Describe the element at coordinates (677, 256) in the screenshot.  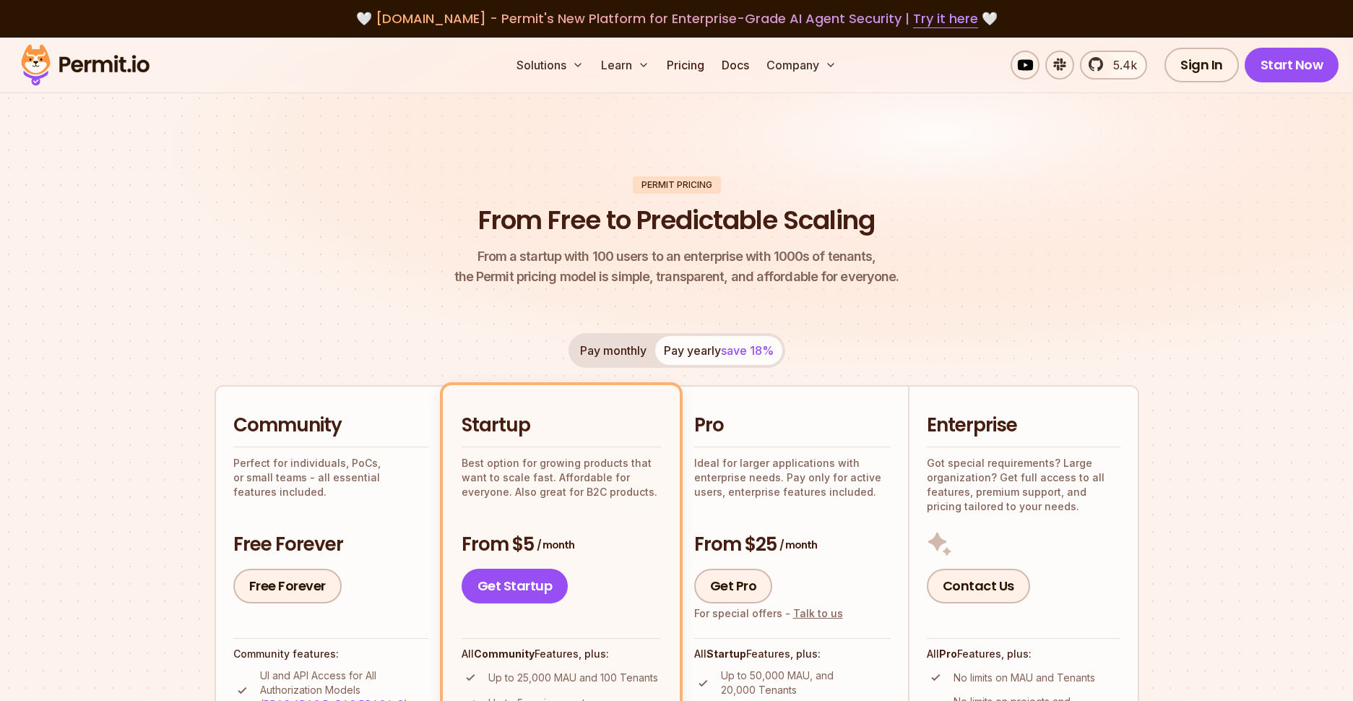
I see `span: From a startup with 100 users to an enterprise with 1000s of tenants,` at that location.